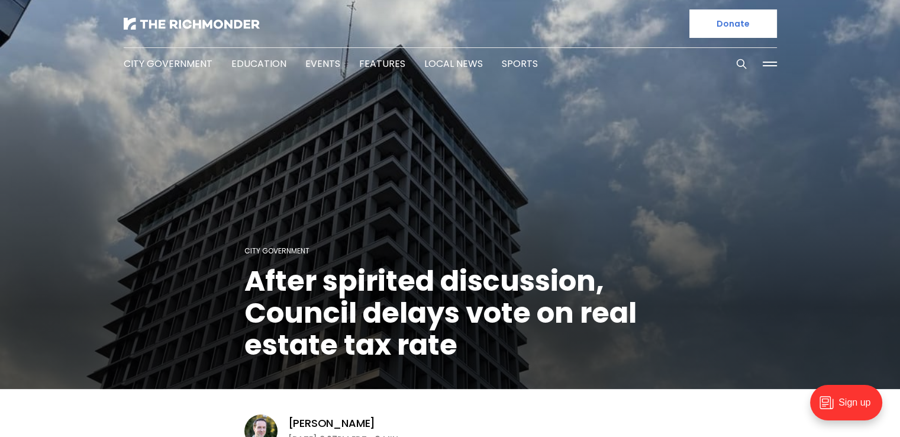 The width and height of the screenshot is (900, 437). What do you see at coordinates (733, 24) in the screenshot?
I see `a: Donate` at bounding box center [733, 24].